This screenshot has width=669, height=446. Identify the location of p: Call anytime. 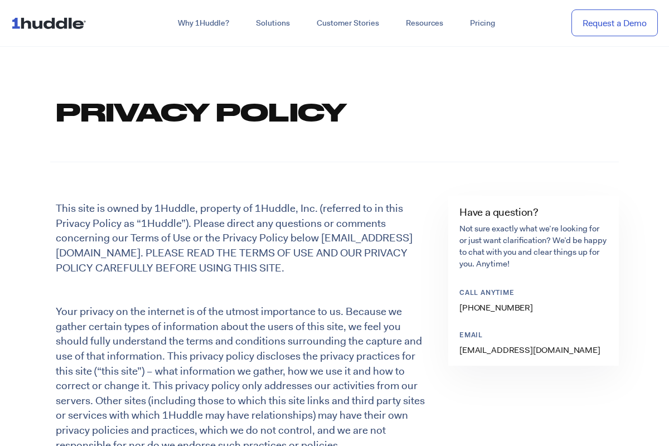
(529, 293).